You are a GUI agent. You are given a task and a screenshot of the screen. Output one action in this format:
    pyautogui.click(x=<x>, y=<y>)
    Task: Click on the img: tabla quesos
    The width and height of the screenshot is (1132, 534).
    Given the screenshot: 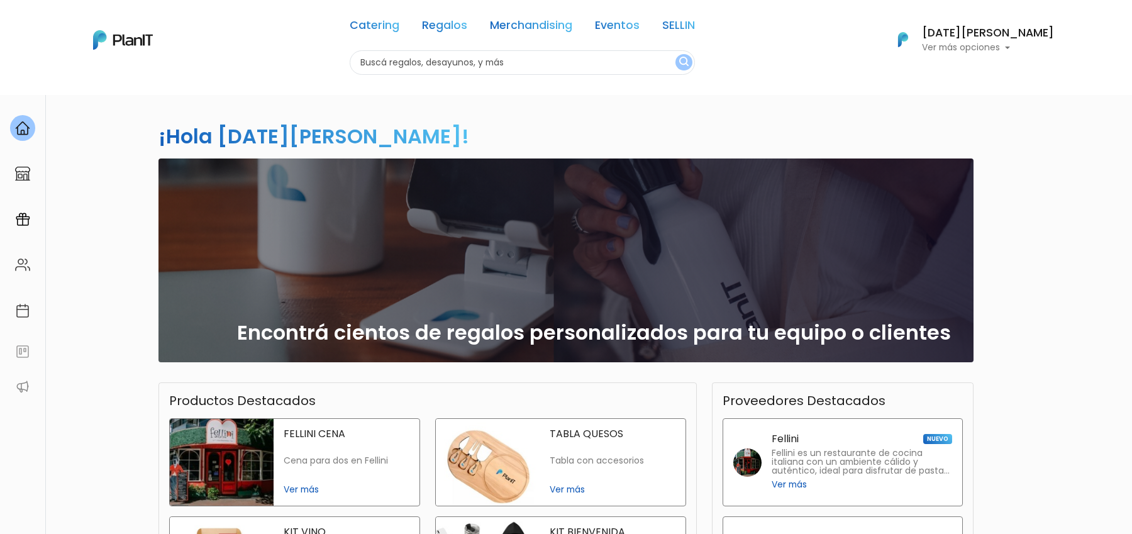 What is the action you would take?
    pyautogui.click(x=488, y=462)
    